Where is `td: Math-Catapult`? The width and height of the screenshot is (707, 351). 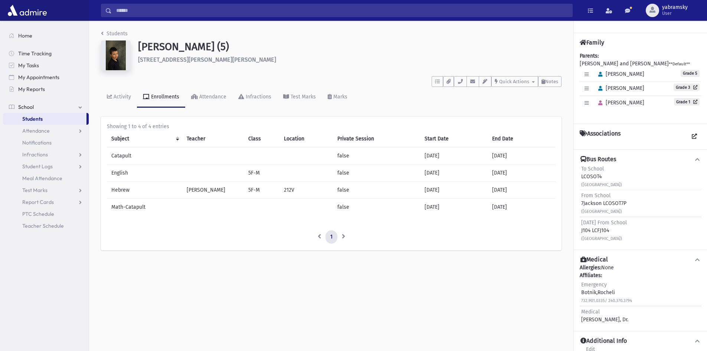 td: Math-Catapult is located at coordinates (144, 207).